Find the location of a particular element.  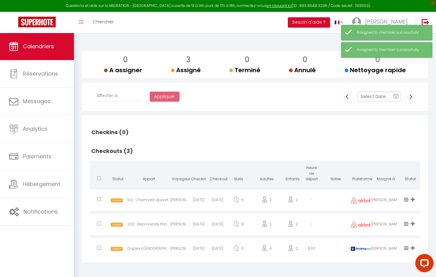

span: Appart is located at coordinates (149, 179).